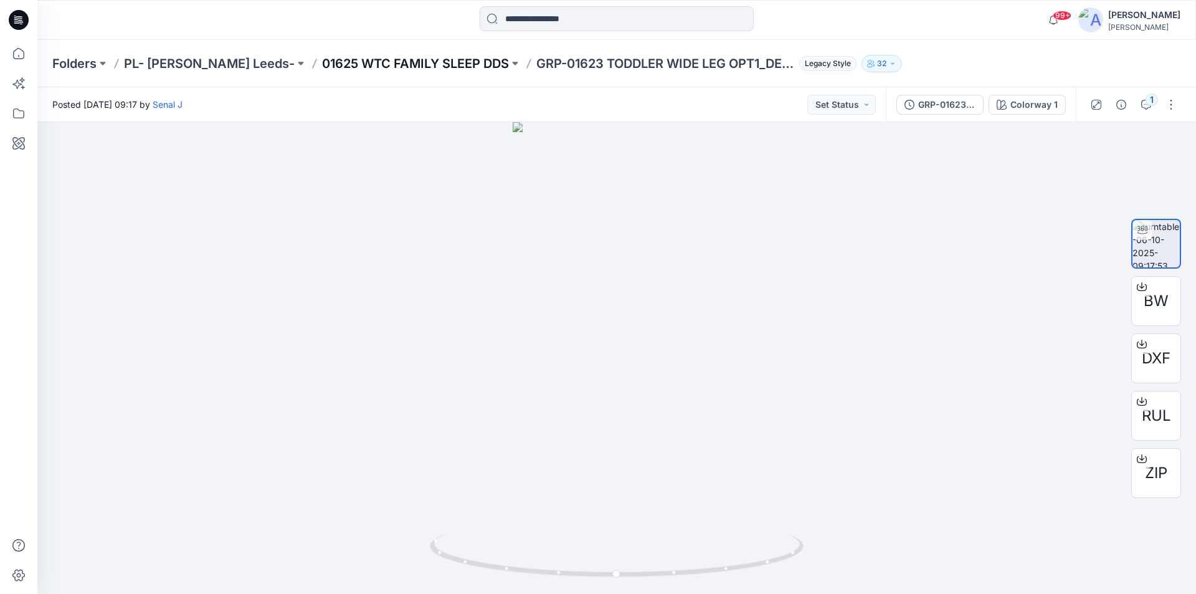 This screenshot has width=1196, height=594. Describe the element at coordinates (1062, 16) in the screenshot. I see `span: 99+` at that location.